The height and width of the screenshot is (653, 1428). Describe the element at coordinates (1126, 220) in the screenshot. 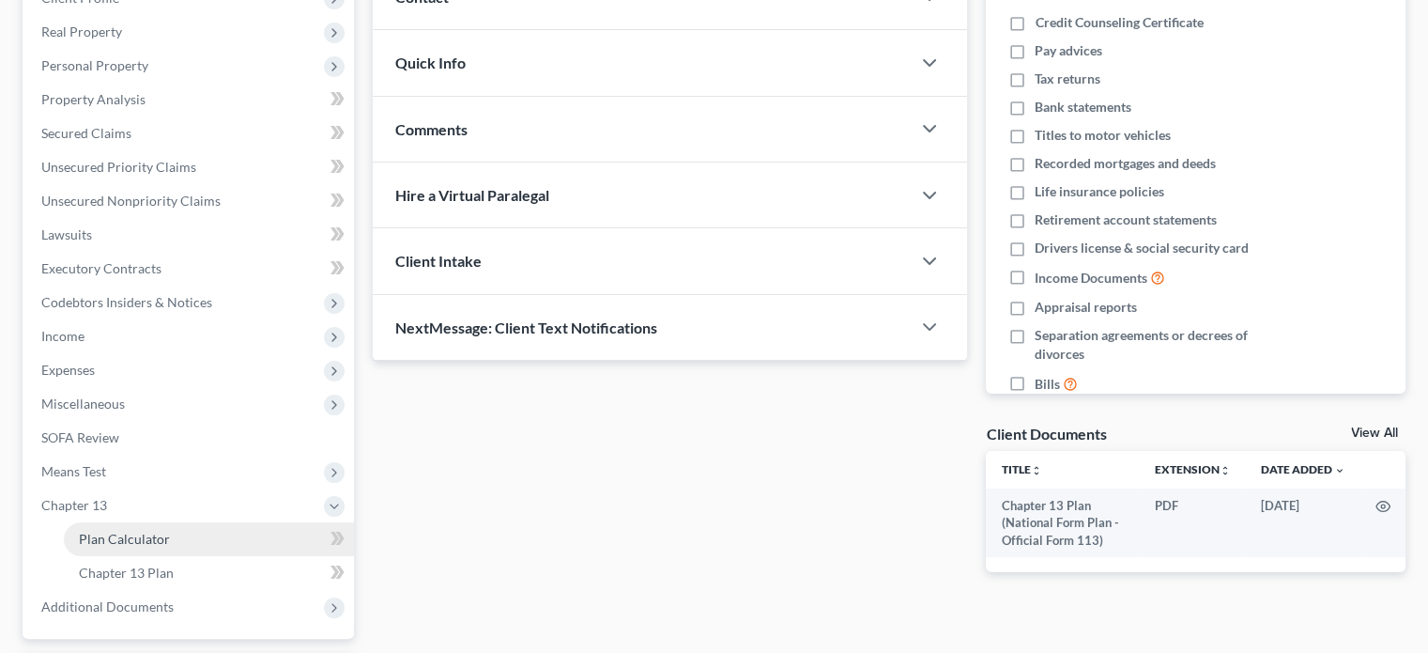

I see `span: Retirement account statements` at that location.